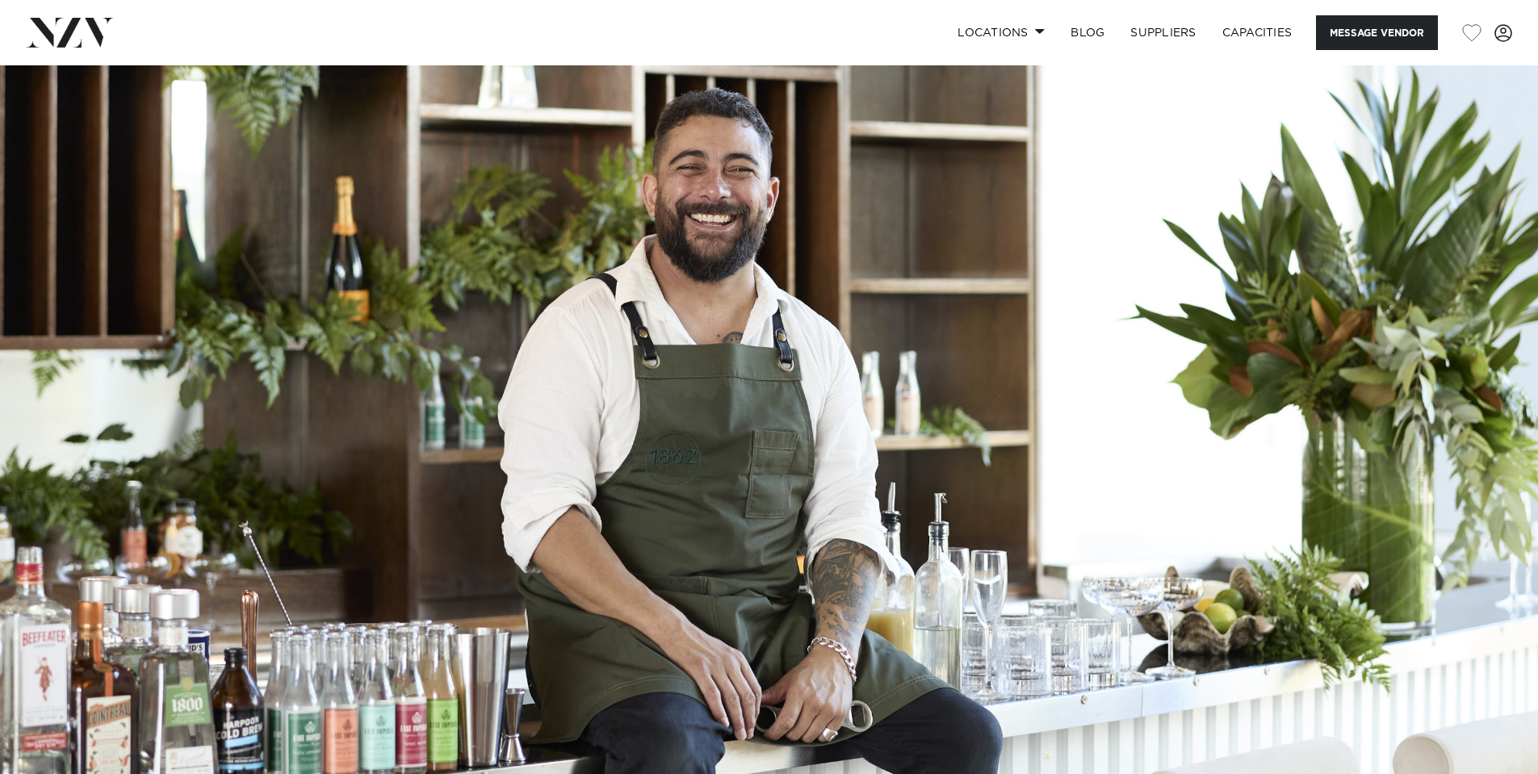 The image size is (1538, 774). I want to click on a: Locations, so click(1001, 32).